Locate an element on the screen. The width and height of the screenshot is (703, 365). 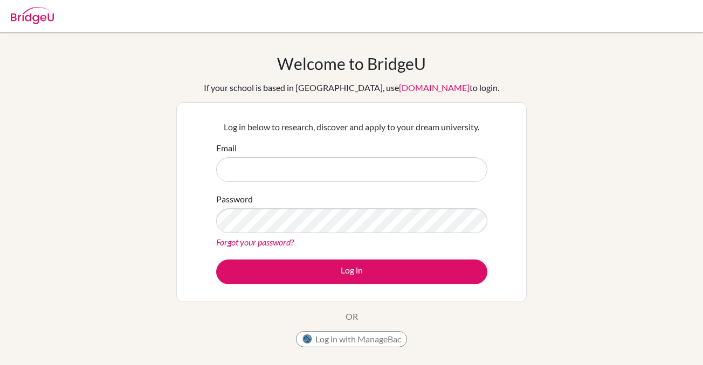
img: Bridge-U is located at coordinates (32, 16).